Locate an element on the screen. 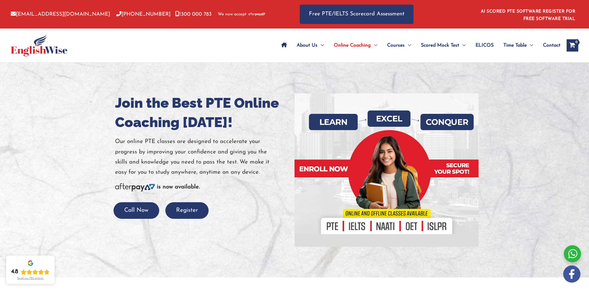 The height and width of the screenshot is (290, 589). a: 1300 000 783 is located at coordinates (193, 14).